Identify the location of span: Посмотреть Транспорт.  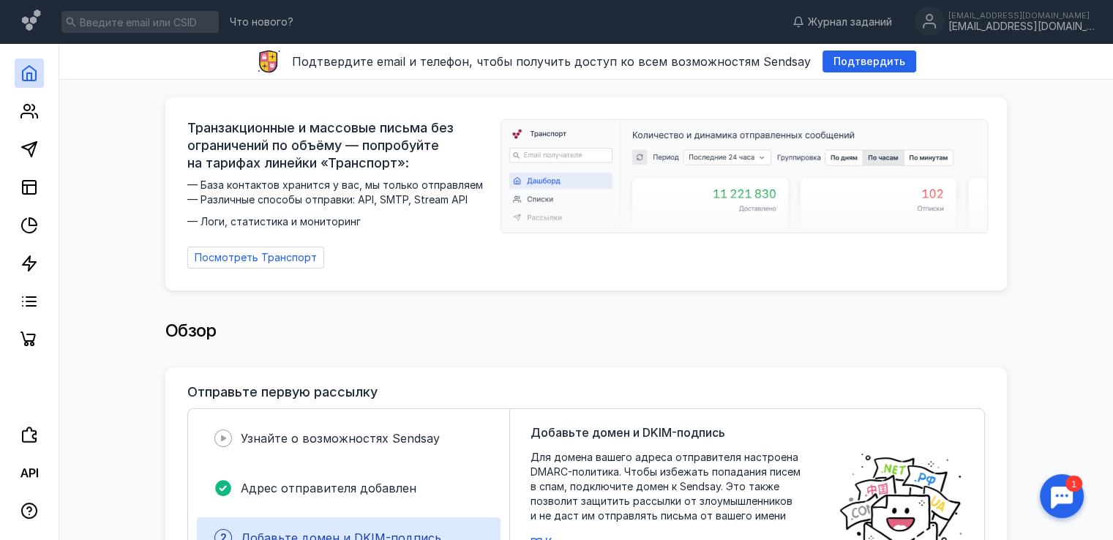
(255, 258).